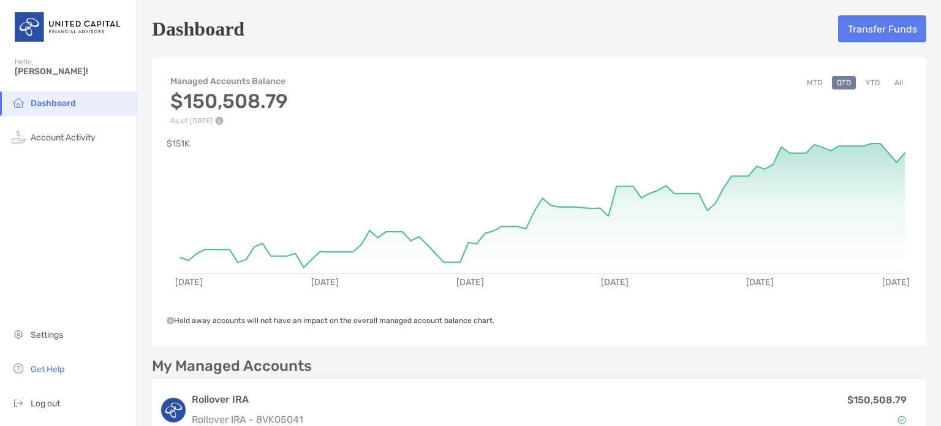 The height and width of the screenshot is (426, 941). Describe the element at coordinates (902, 420) in the screenshot. I see `img: Account Status icon` at that location.